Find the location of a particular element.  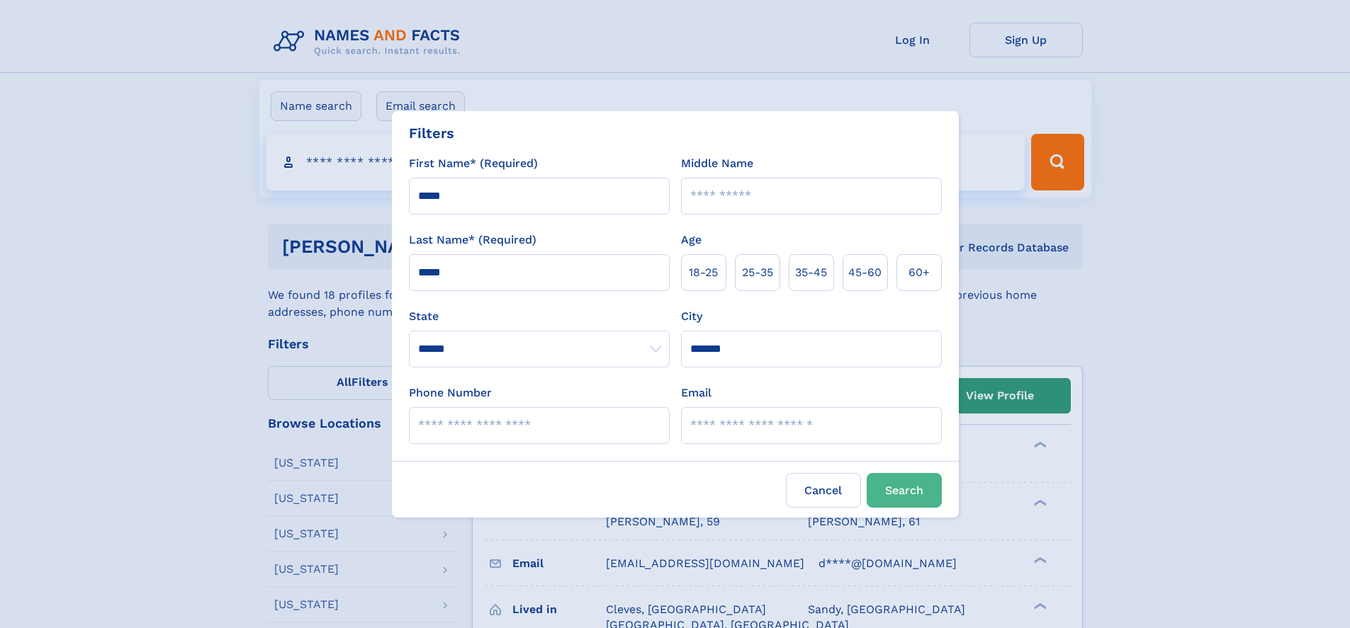

label: Cancel is located at coordinates (823, 490).